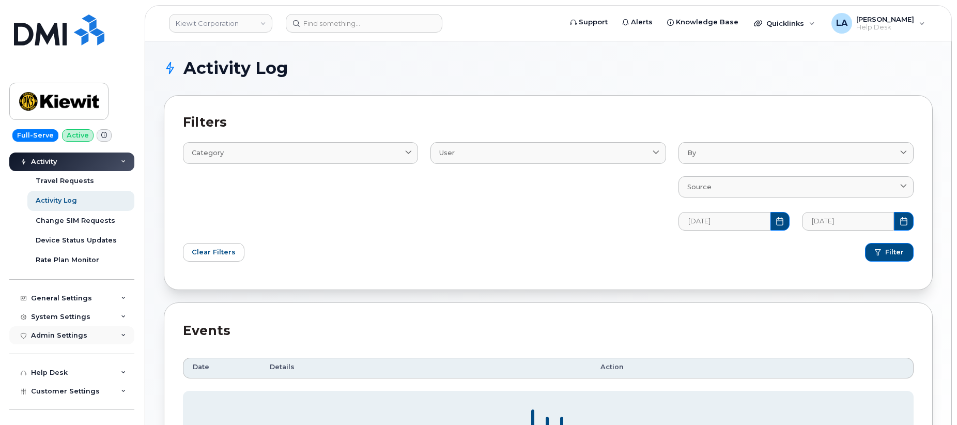  What do you see at coordinates (447, 152) in the screenshot?
I see `span: User` at bounding box center [447, 152].